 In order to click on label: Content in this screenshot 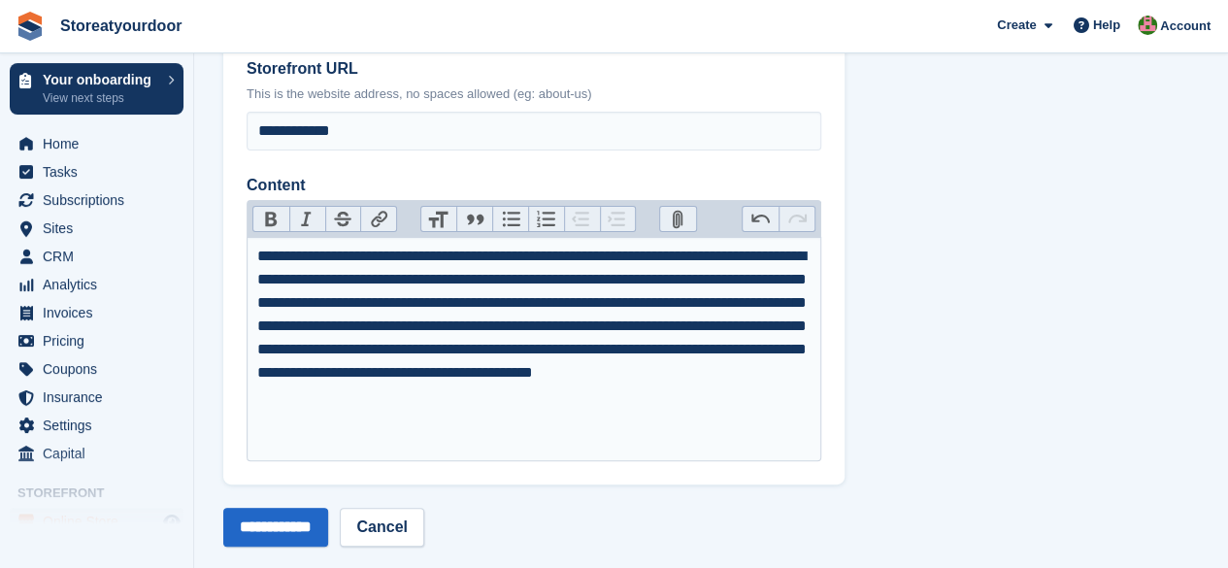, I will do `click(534, 185)`.